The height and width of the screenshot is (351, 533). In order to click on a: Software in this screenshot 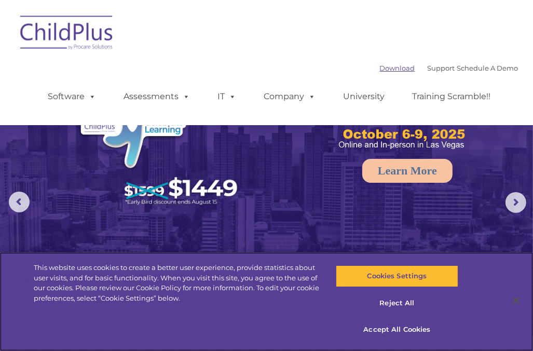, I will do `click(72, 96)`.